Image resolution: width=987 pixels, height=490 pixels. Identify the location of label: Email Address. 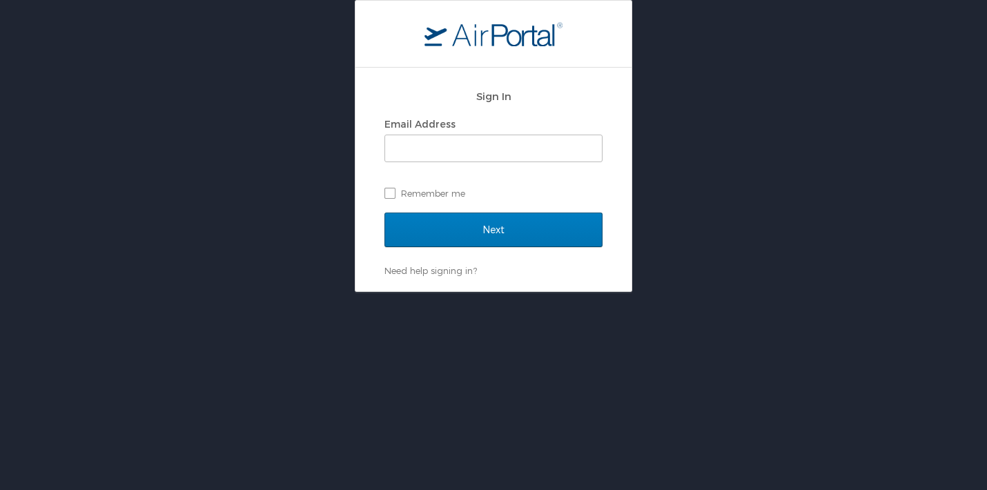
(420, 124).